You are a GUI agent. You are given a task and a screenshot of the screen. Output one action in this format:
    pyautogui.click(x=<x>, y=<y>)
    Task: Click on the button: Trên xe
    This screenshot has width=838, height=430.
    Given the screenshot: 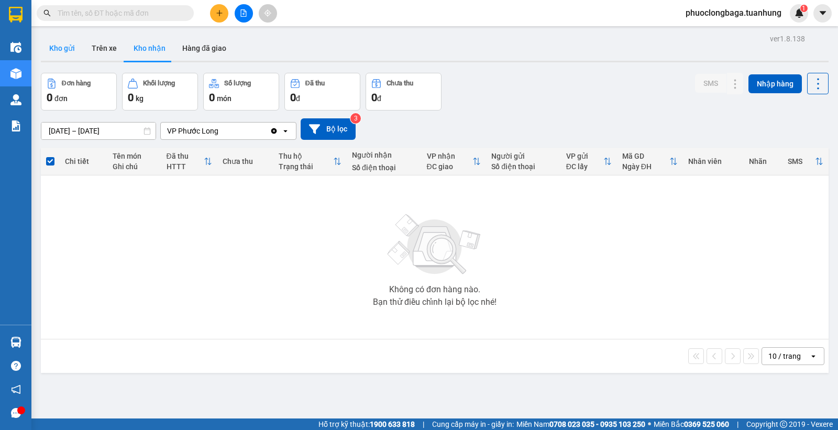 What is the action you would take?
    pyautogui.click(x=104, y=48)
    